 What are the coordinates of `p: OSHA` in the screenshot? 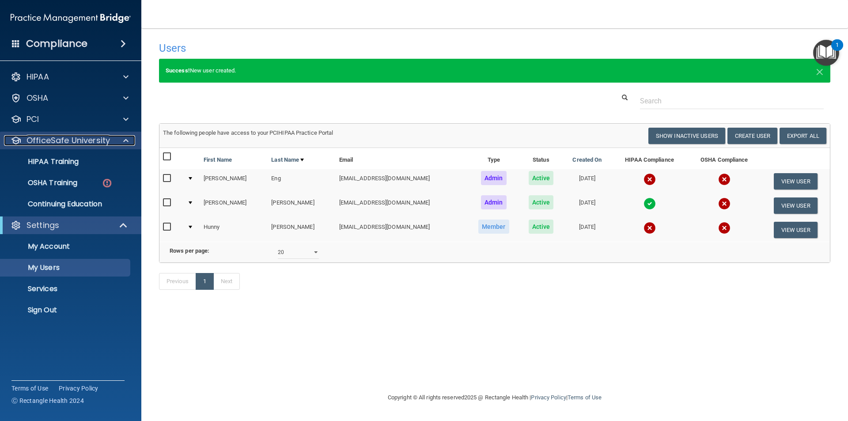 It's located at (38, 98).